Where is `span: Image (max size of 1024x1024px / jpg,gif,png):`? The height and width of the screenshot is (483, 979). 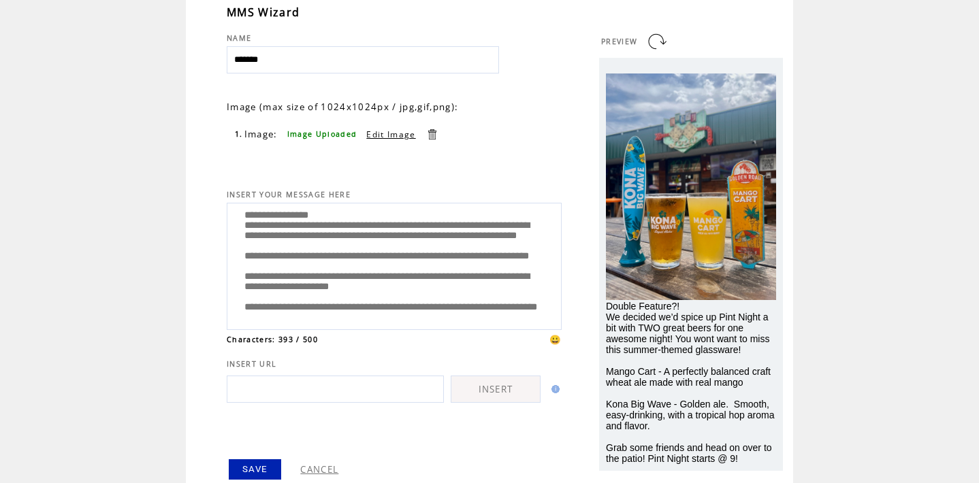
span: Image (max size of 1024x1024px / jpg,gif,png): is located at coordinates (342, 107).